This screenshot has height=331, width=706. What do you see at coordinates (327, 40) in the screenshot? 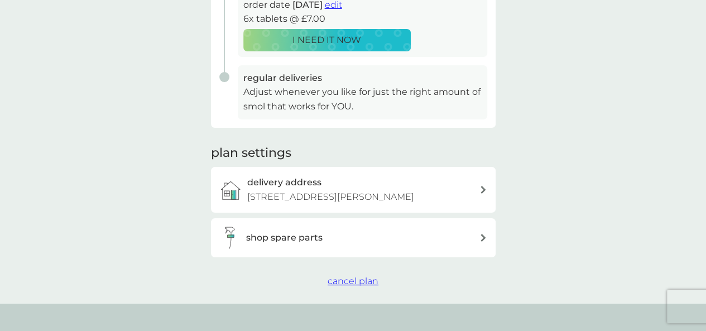
I see `button: I NEED IT NOW` at bounding box center [327, 40].